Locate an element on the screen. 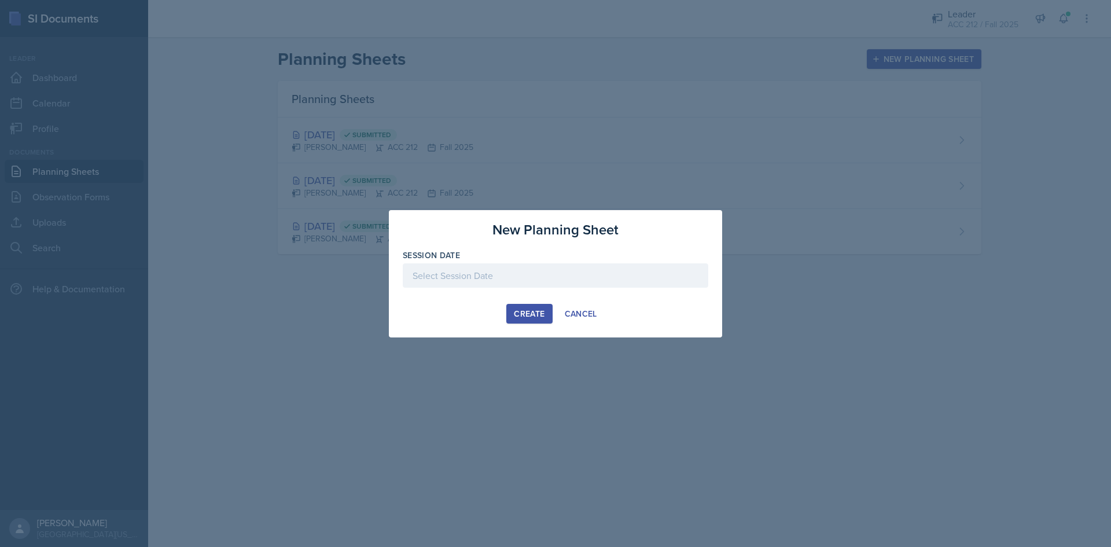 This screenshot has width=1111, height=547. label: Session Date is located at coordinates (431, 255).